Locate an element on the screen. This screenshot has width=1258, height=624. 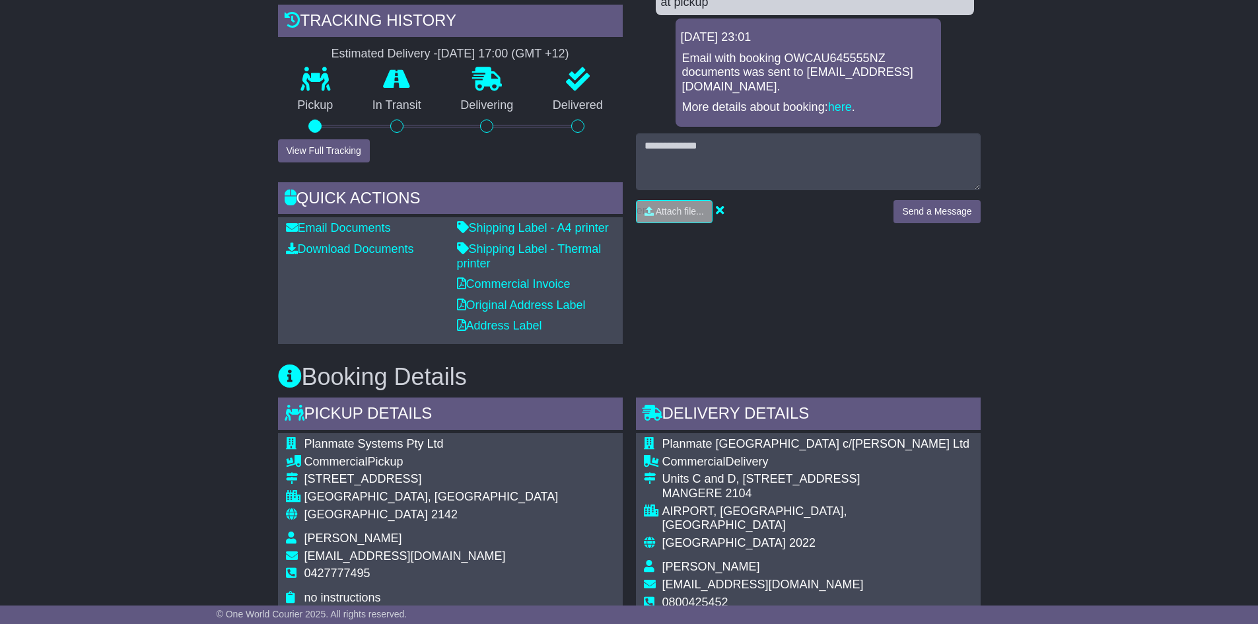
div: Quick Actions is located at coordinates (450, 200).